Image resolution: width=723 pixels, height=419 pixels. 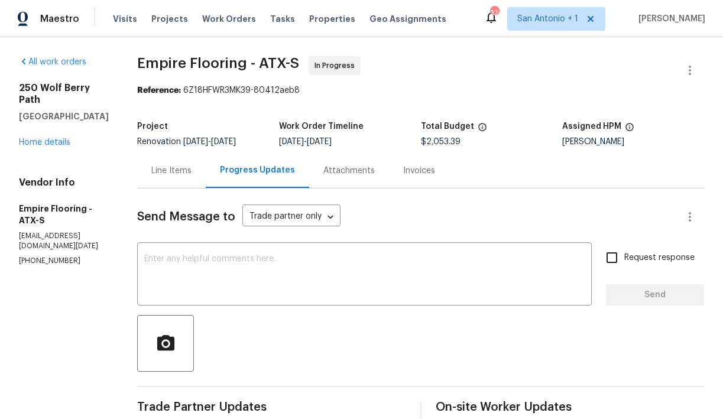 What do you see at coordinates (64, 183) in the screenshot?
I see `h4: Vendor Info` at bounding box center [64, 183].